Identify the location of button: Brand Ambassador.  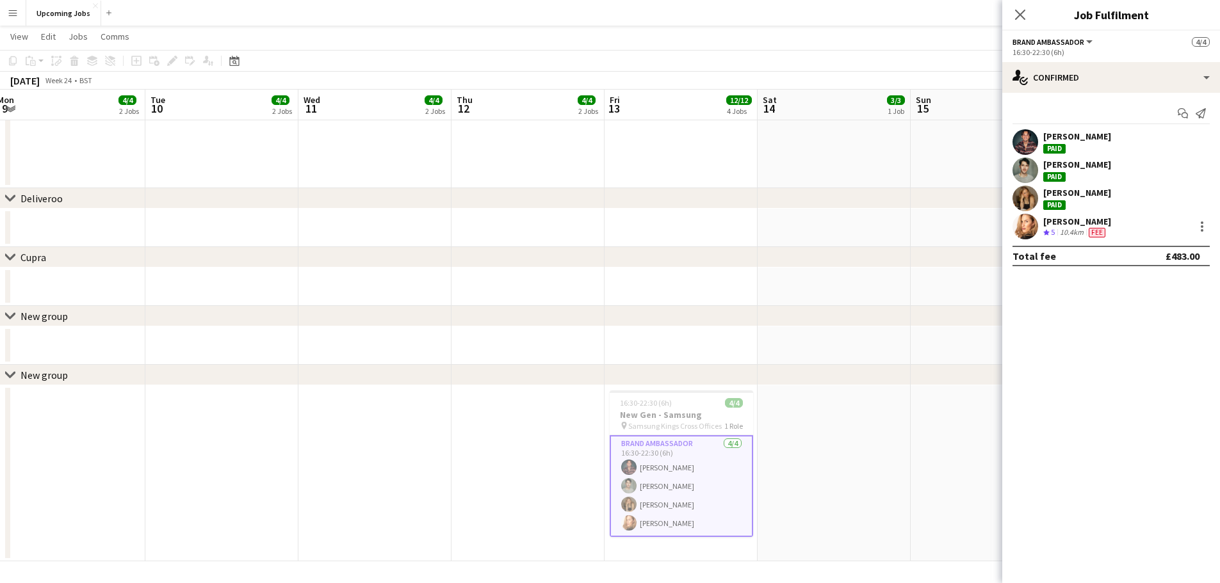
(1053, 42).